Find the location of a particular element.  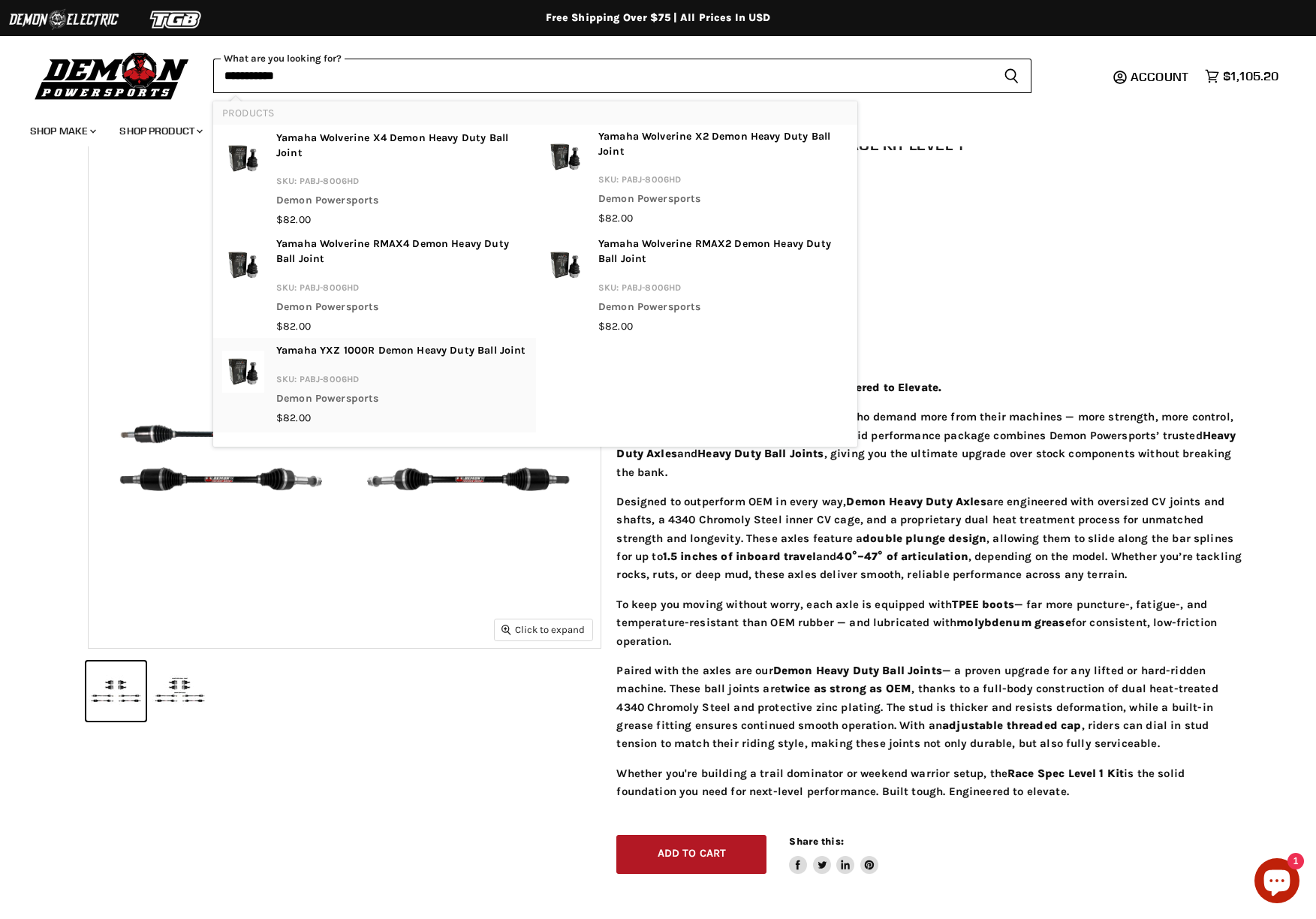

span: Click to expand is located at coordinates (543, 629).